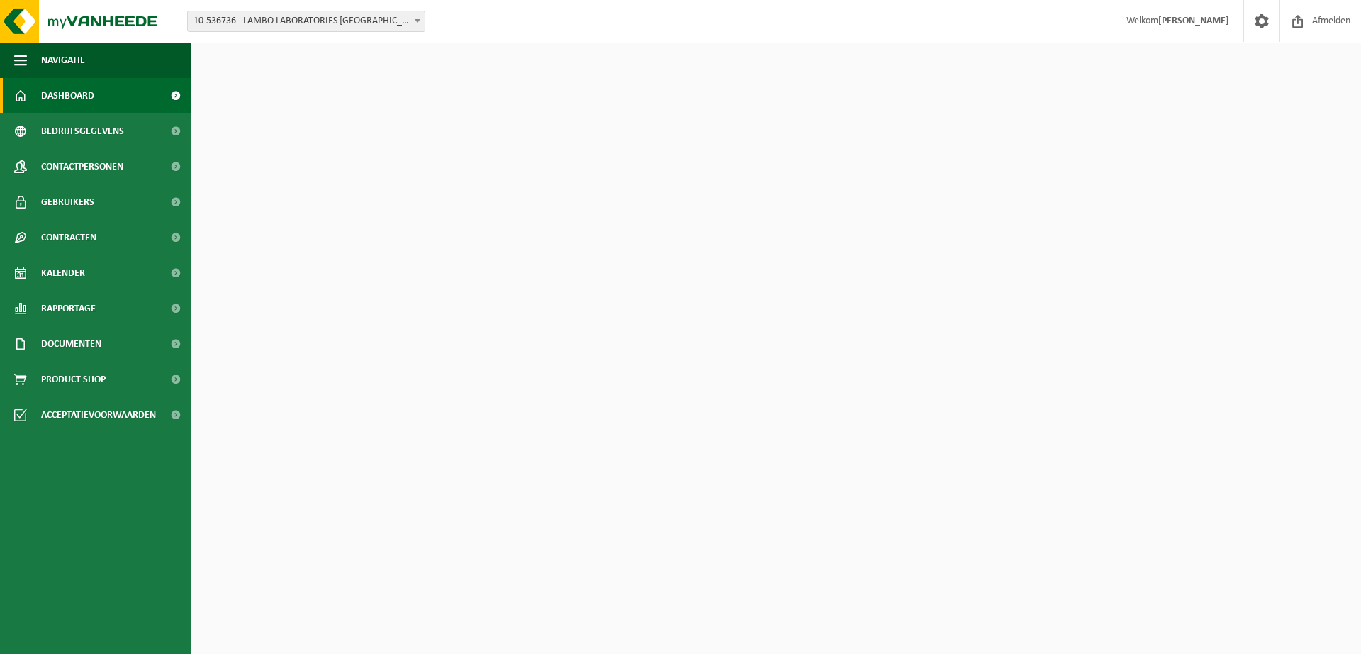 The image size is (1361, 654). Describe the element at coordinates (82, 131) in the screenshot. I see `span: Bedrijfsgegevens` at that location.